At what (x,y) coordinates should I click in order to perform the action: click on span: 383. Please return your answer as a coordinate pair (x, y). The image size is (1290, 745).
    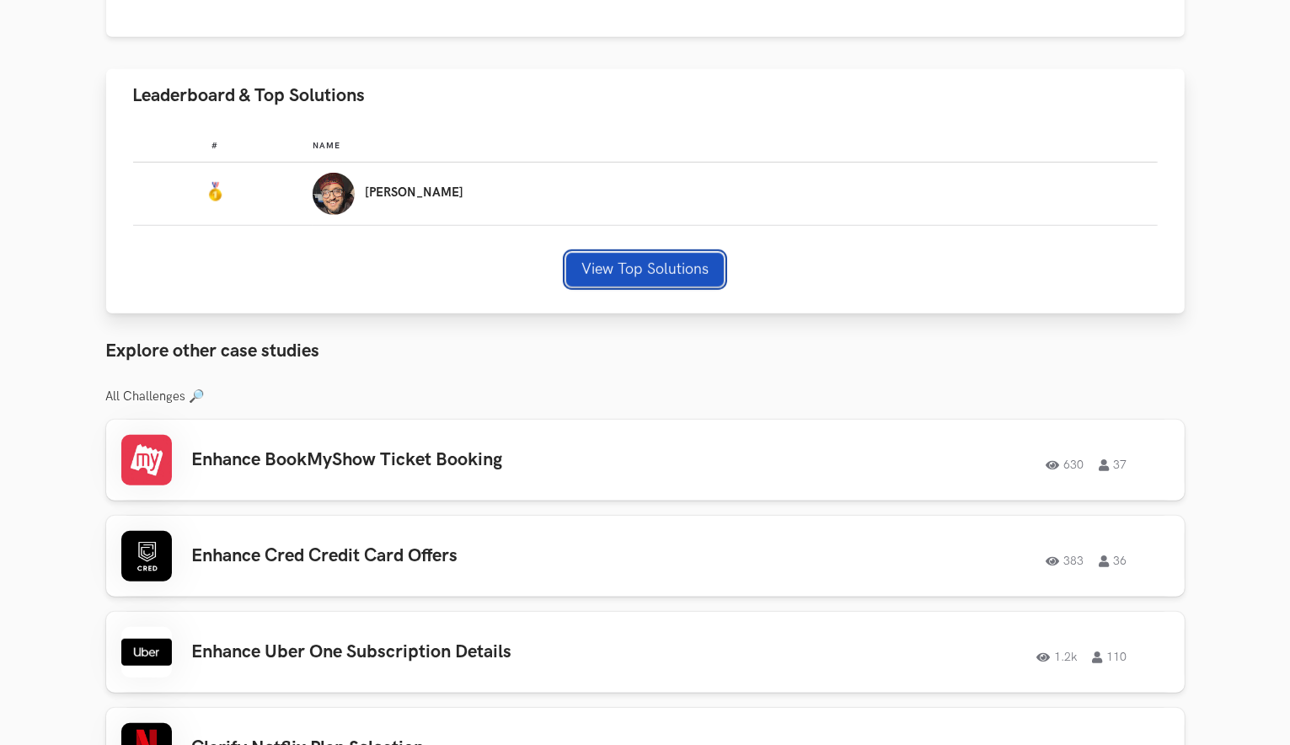
    Looking at the image, I should click on (1065, 561).